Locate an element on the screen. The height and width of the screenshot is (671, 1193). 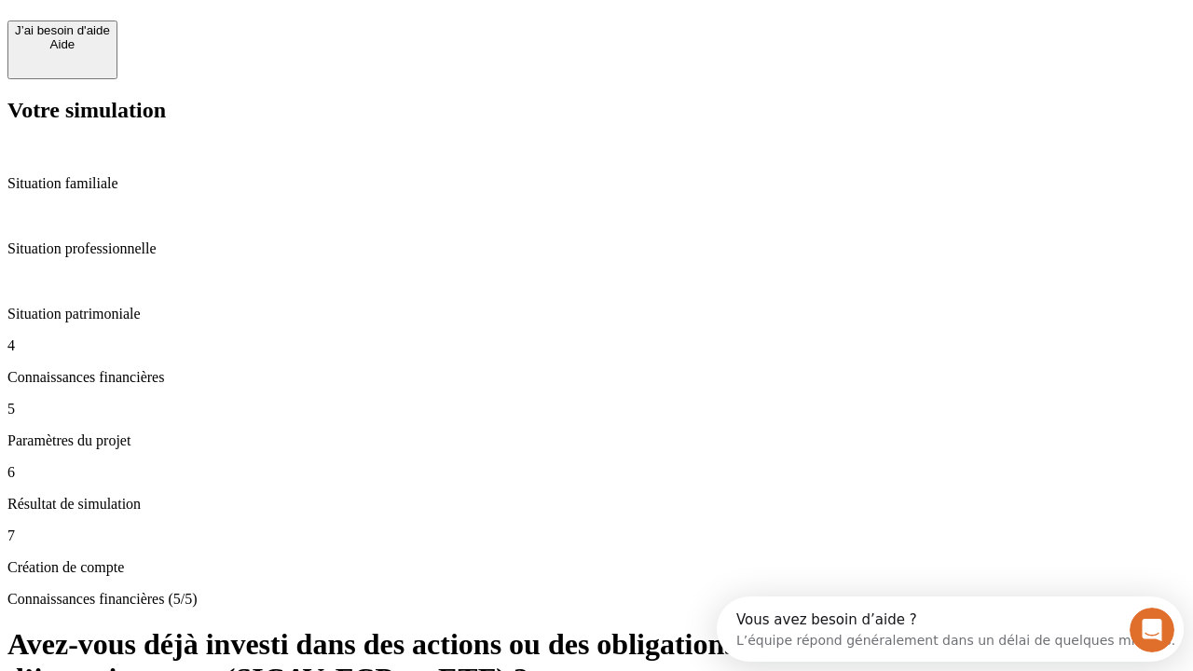
p: Situation familiale is located at coordinates (596, 184).